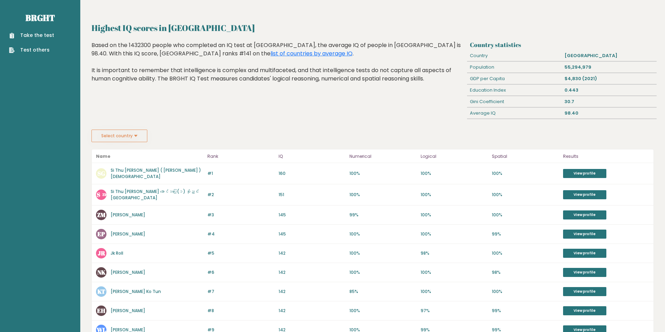  What do you see at coordinates (609, 90) in the screenshot?
I see `div: 0.443` at bounding box center [609, 90].